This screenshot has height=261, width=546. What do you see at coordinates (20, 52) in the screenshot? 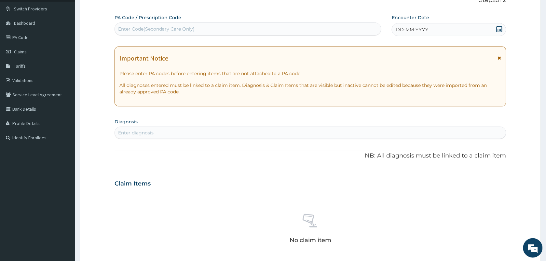
I see `span: Claims` at bounding box center [20, 52].